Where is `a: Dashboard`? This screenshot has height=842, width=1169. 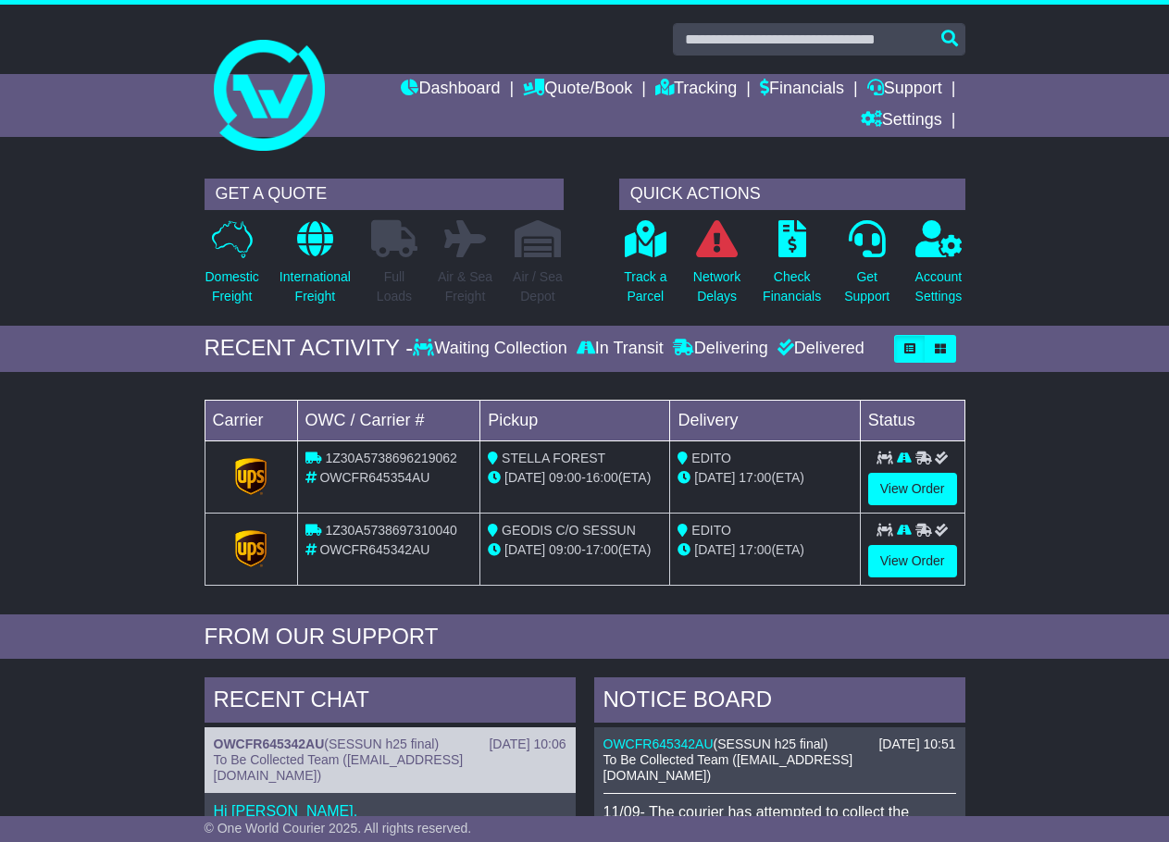
a: Dashboard is located at coordinates (450, 90).